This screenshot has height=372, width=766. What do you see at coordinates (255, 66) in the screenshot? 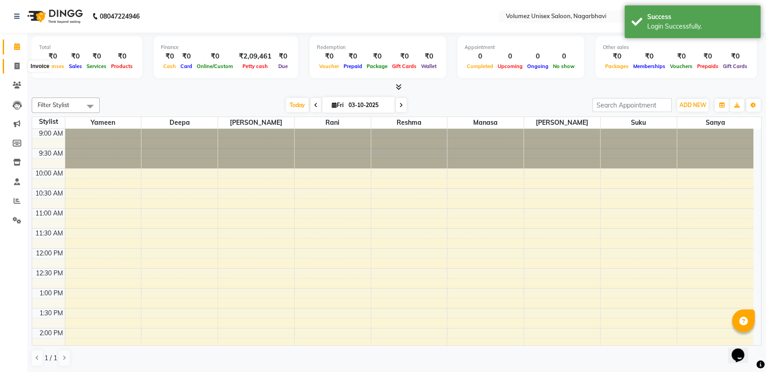
I see `span: Petty cash` at bounding box center [255, 66].